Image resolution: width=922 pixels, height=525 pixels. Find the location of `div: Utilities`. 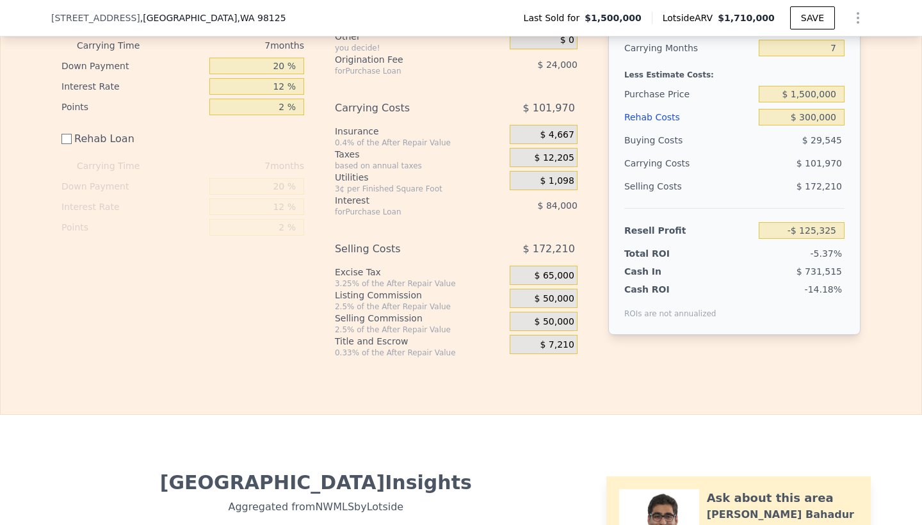

div: Utilities is located at coordinates (420, 177).